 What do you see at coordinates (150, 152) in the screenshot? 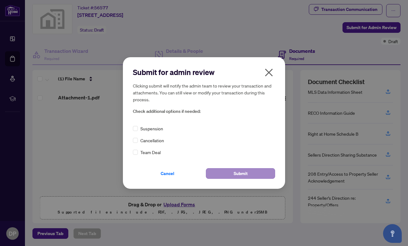
I see `span: Team Deal` at bounding box center [150, 152].